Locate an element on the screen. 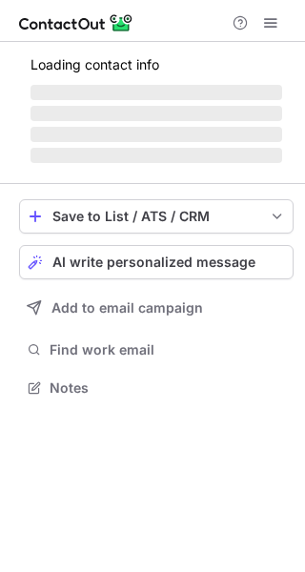 The width and height of the screenshot is (305, 572). span: Add to email campaign is located at coordinates (127, 308).